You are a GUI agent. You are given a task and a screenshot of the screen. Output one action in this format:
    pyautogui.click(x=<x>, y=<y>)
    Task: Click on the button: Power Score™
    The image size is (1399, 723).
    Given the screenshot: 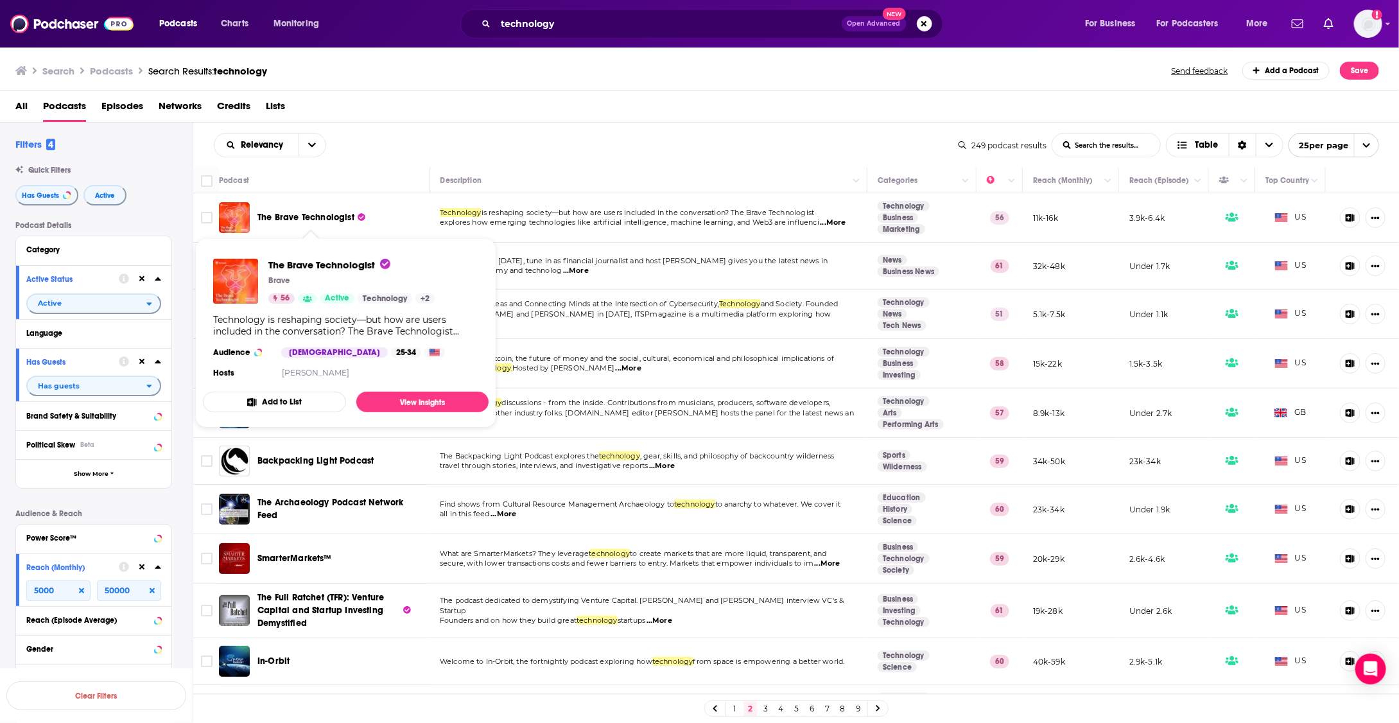 What is the action you would take?
    pyautogui.click(x=94, y=537)
    